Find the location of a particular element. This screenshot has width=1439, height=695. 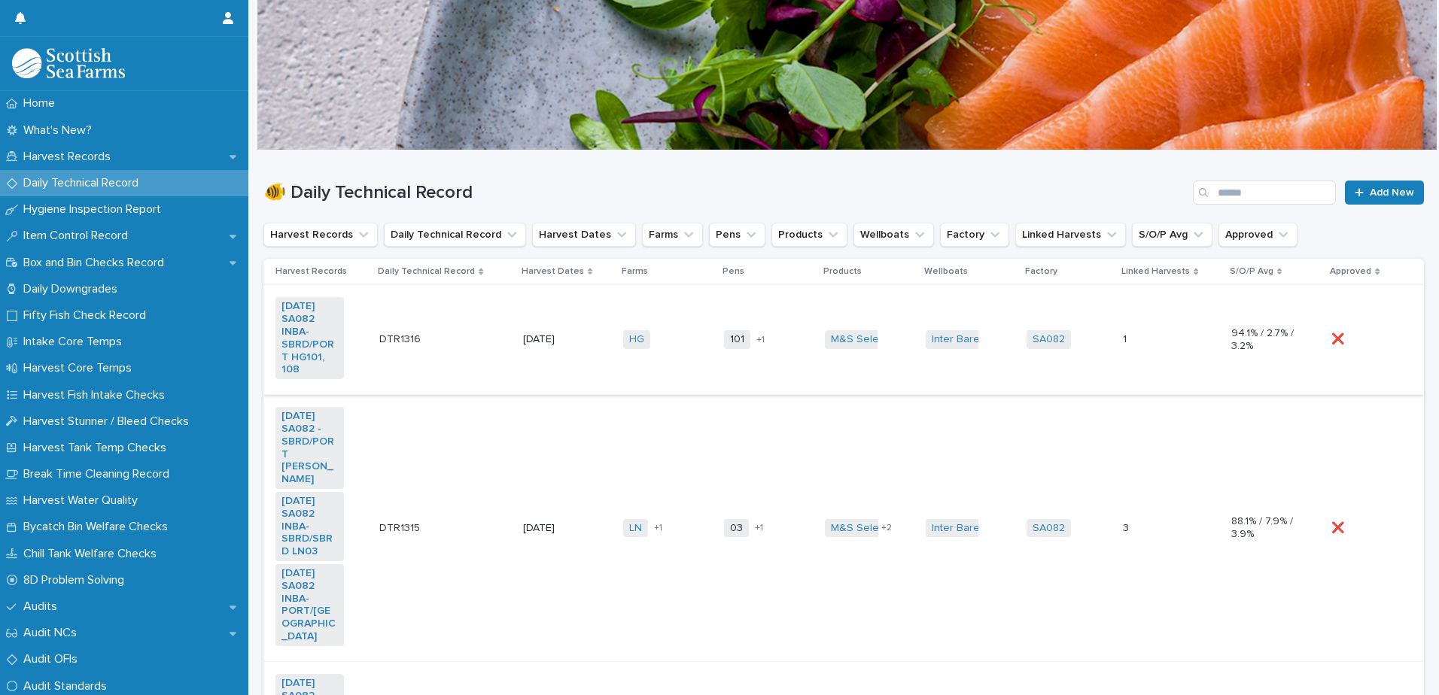

p: Bycatch Bin Welfare Checks is located at coordinates (99, 527).